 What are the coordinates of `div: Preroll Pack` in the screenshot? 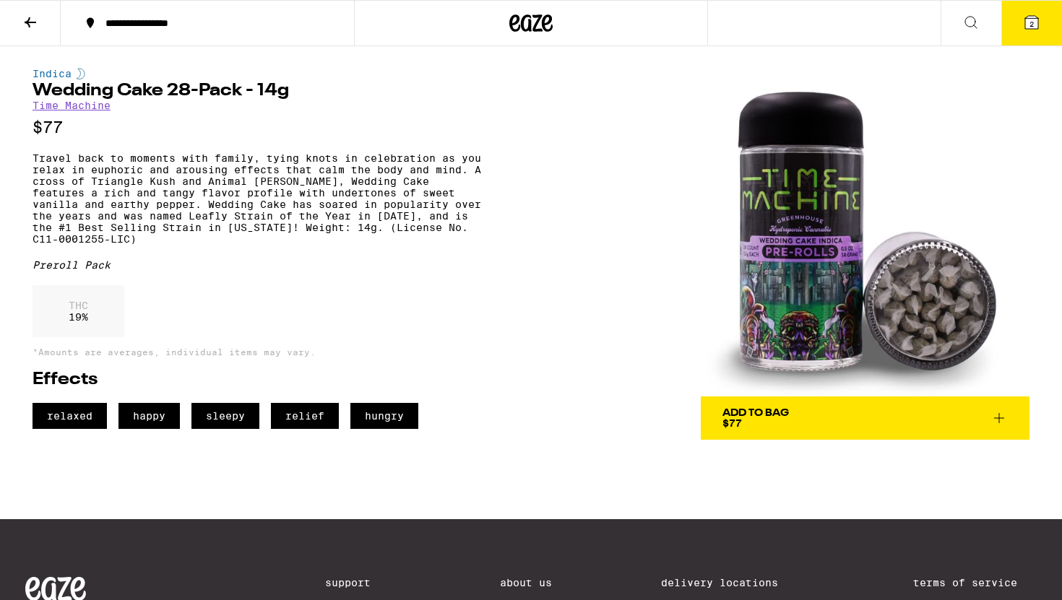 It's located at (256, 265).